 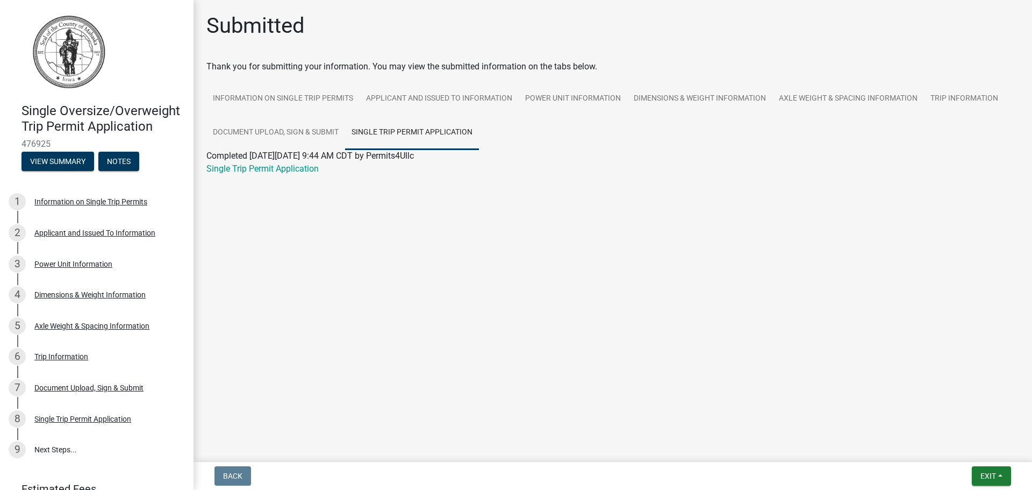 What do you see at coordinates (103, 119) in the screenshot?
I see `h4: Single Oversize/Overweight Trip Permit Application` at bounding box center [103, 119].